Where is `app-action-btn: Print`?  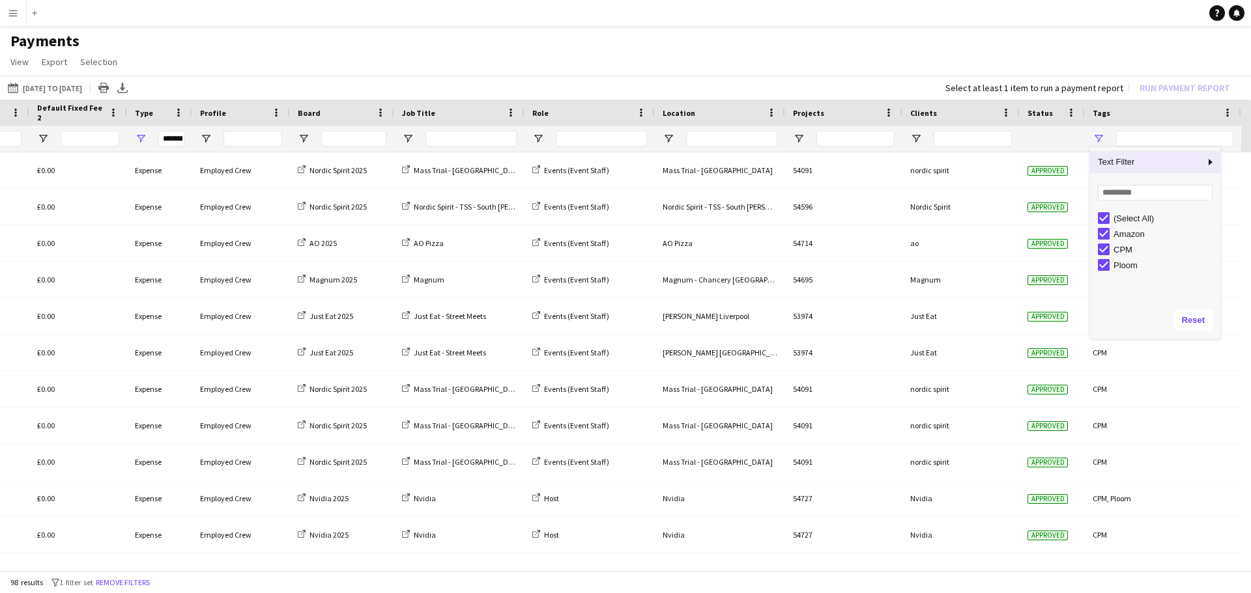
app-action-btn: Print is located at coordinates (104, 88).